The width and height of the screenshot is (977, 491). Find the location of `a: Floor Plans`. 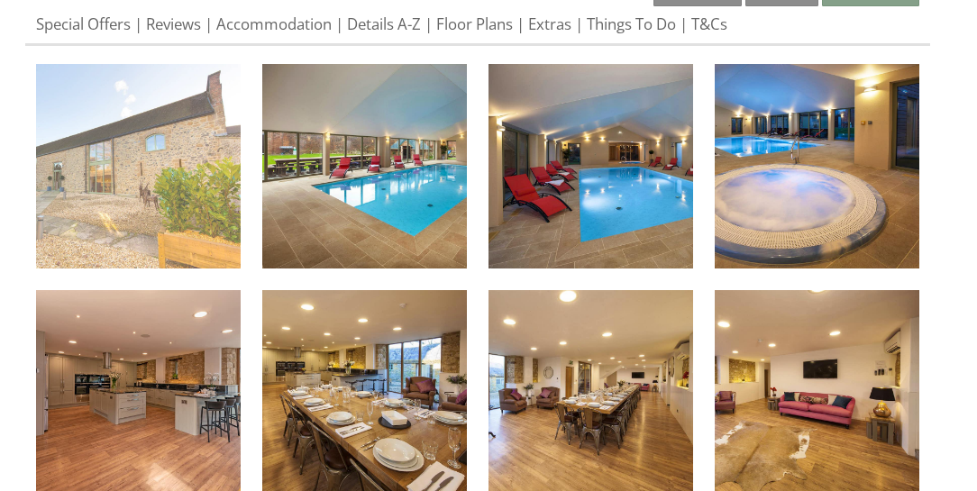

a: Floor Plans is located at coordinates (474, 23).